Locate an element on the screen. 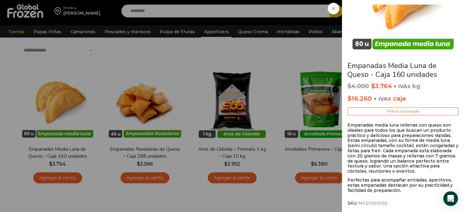 The height and width of the screenshot is (212, 464). bdi: 3.764 is located at coordinates (382, 86).